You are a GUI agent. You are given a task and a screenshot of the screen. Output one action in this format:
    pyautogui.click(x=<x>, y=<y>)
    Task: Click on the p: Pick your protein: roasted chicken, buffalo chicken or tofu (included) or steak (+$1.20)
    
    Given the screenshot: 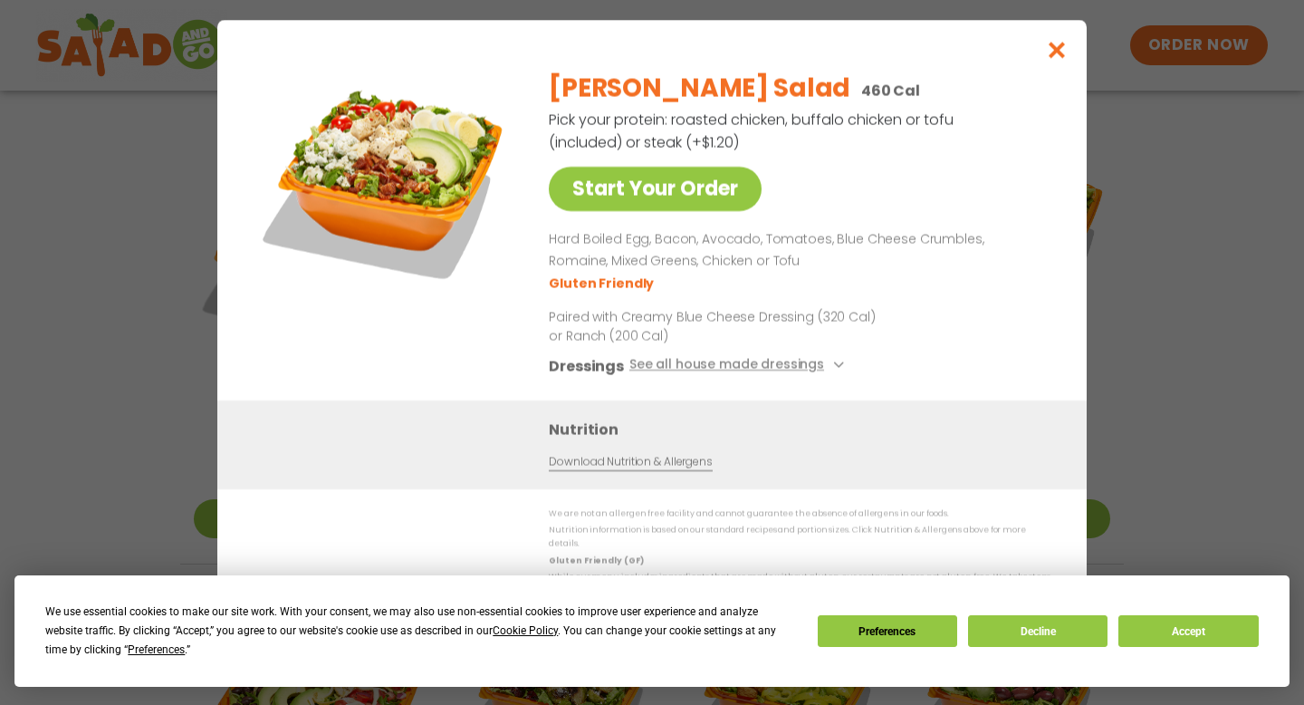 What is the action you would take?
    pyautogui.click(x=753, y=131)
    